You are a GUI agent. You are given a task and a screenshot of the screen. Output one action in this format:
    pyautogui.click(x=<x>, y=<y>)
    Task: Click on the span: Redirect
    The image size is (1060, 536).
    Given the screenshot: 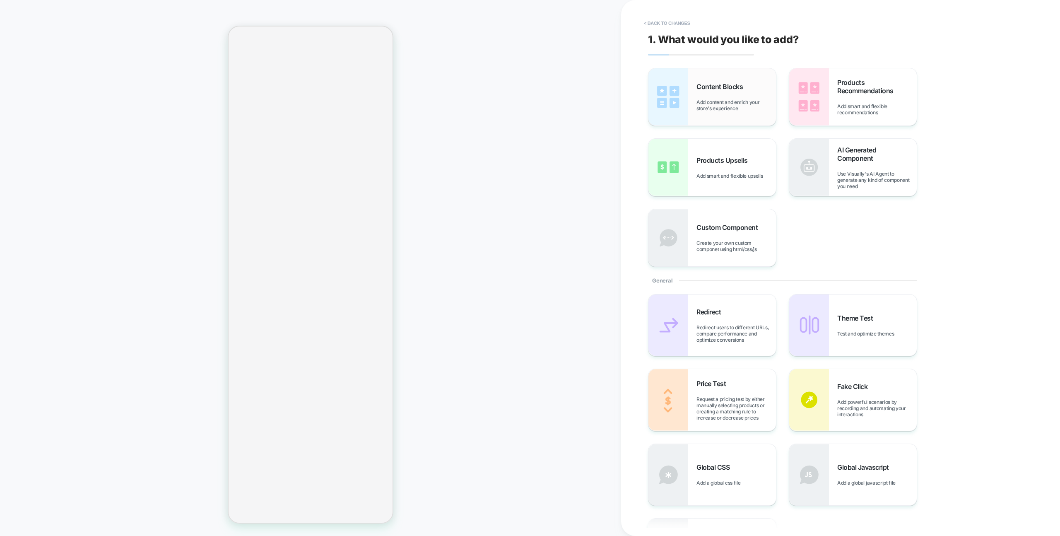 What is the action you would take?
    pyautogui.click(x=710, y=312)
    